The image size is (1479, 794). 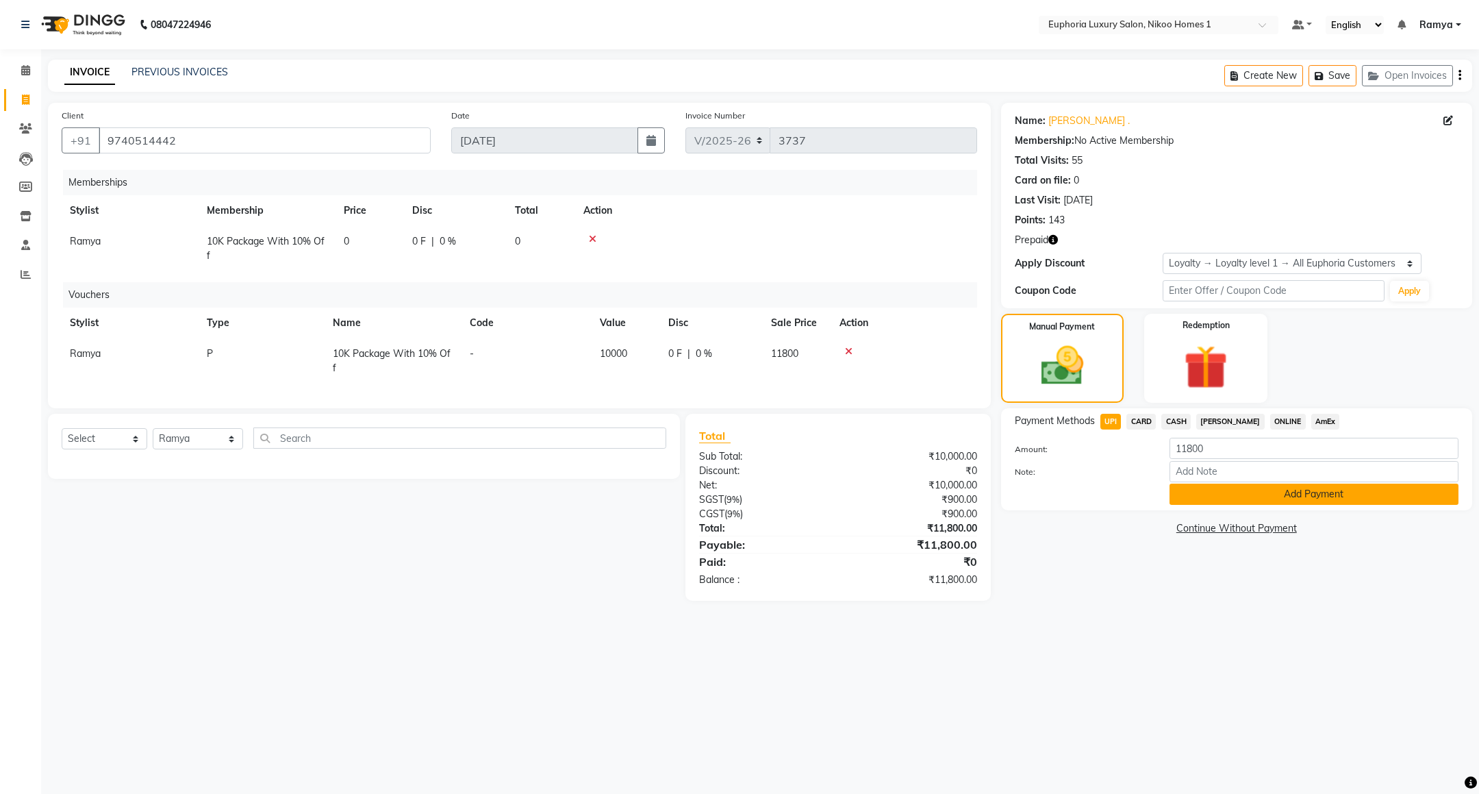 What do you see at coordinates (1314, 448) in the screenshot?
I see `input: Amount` at bounding box center [1314, 448].